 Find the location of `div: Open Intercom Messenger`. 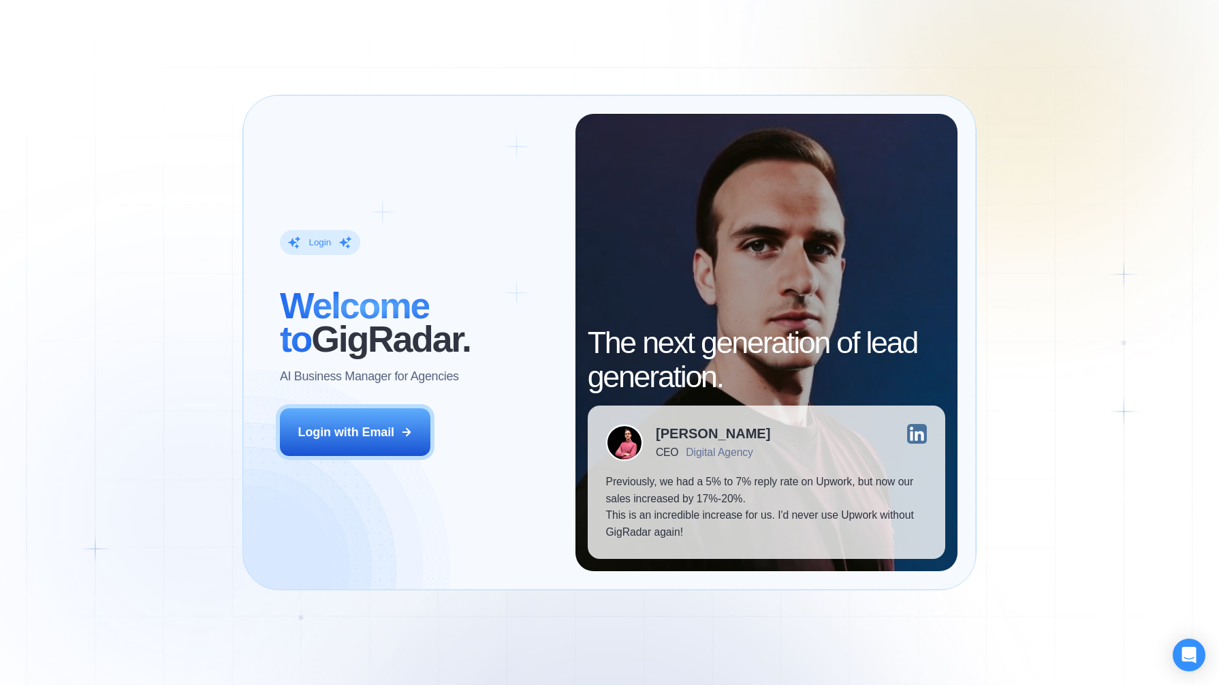

div: Open Intercom Messenger is located at coordinates (1189, 655).